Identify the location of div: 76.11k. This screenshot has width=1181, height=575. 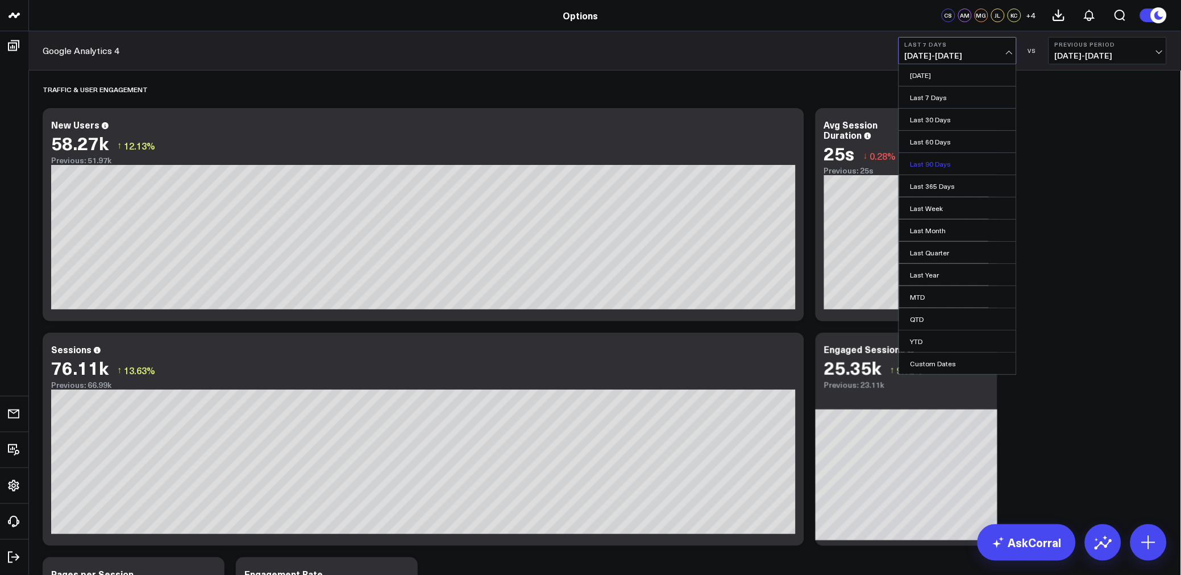
(80, 367).